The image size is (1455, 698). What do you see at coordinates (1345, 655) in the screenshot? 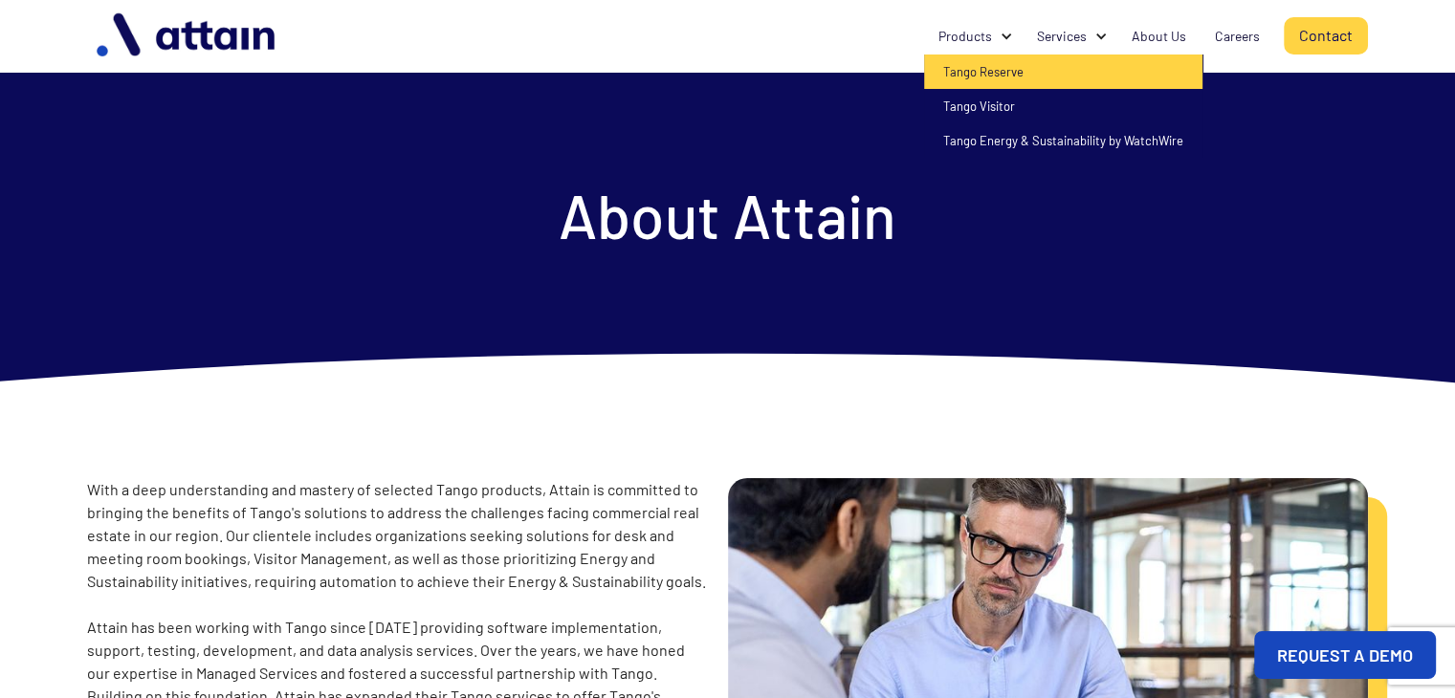
I see `a: REQUEST A DEMO` at bounding box center [1345, 655].